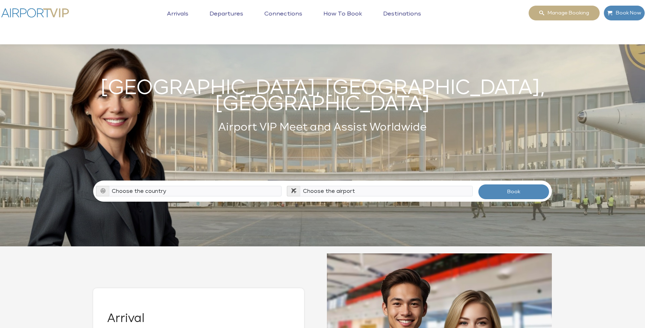 Image resolution: width=645 pixels, height=328 pixels. I want to click on span: Manage booking, so click(567, 13).